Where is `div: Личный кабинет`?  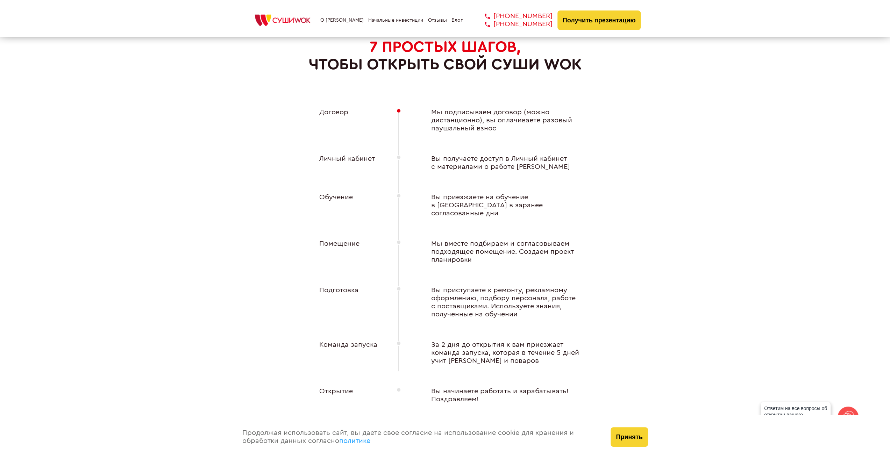 div: Личный кабинет is located at coordinates (344, 163).